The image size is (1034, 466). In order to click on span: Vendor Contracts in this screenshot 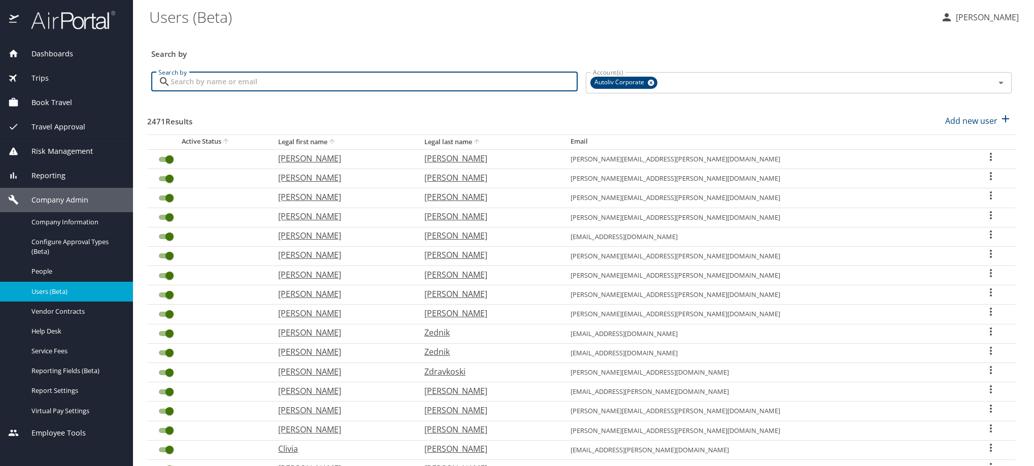, I will do `click(76, 311)`.